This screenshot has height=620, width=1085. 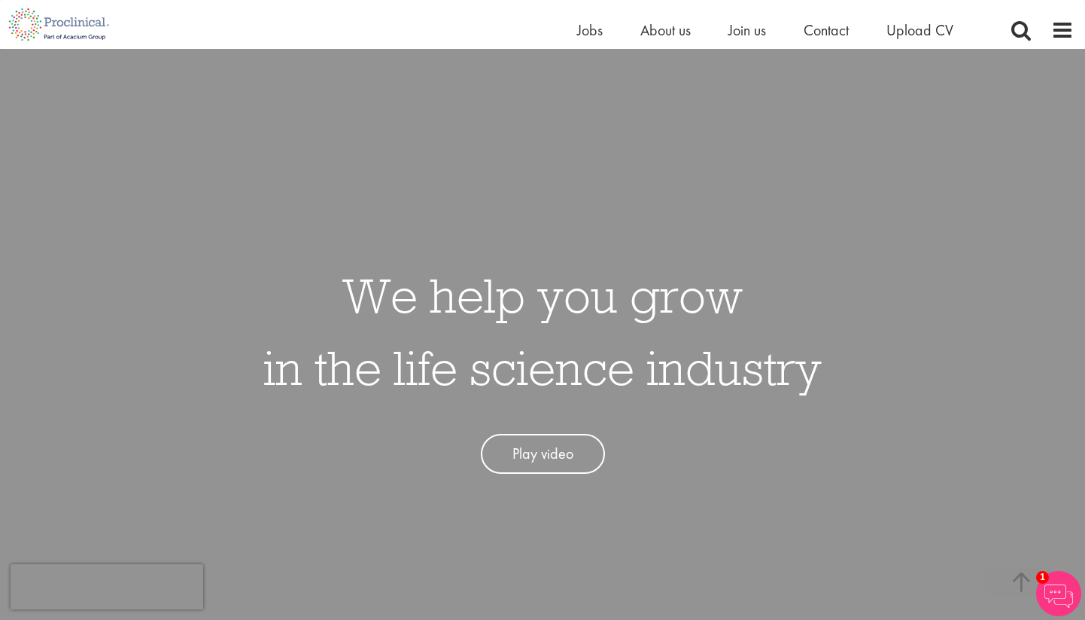 I want to click on a: Contact, so click(x=827, y=30).